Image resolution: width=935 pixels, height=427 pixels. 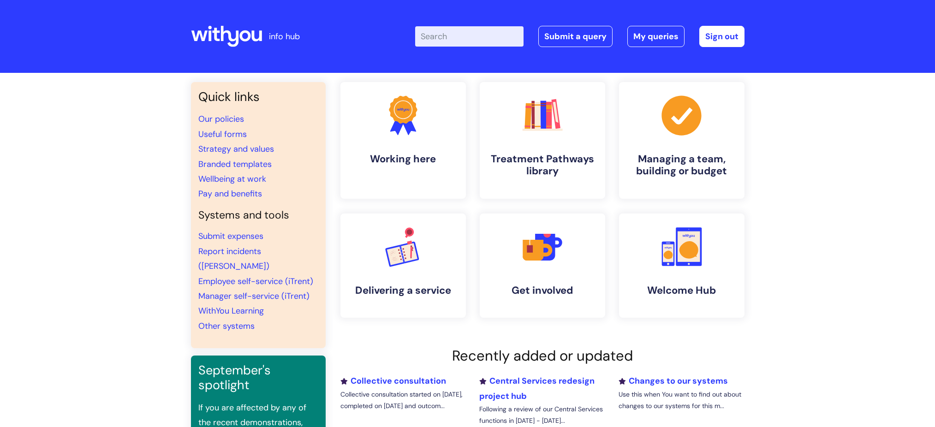 What do you see at coordinates (254, 296) in the screenshot?
I see `a: Manager self-service (iTrent)` at bounding box center [254, 296].